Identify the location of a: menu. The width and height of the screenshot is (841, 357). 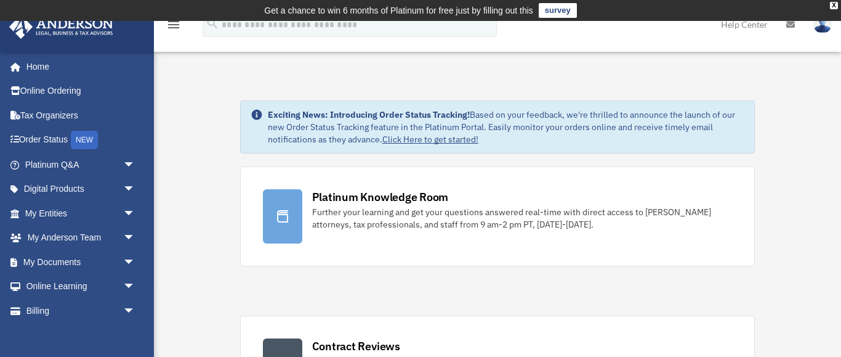
(174, 26).